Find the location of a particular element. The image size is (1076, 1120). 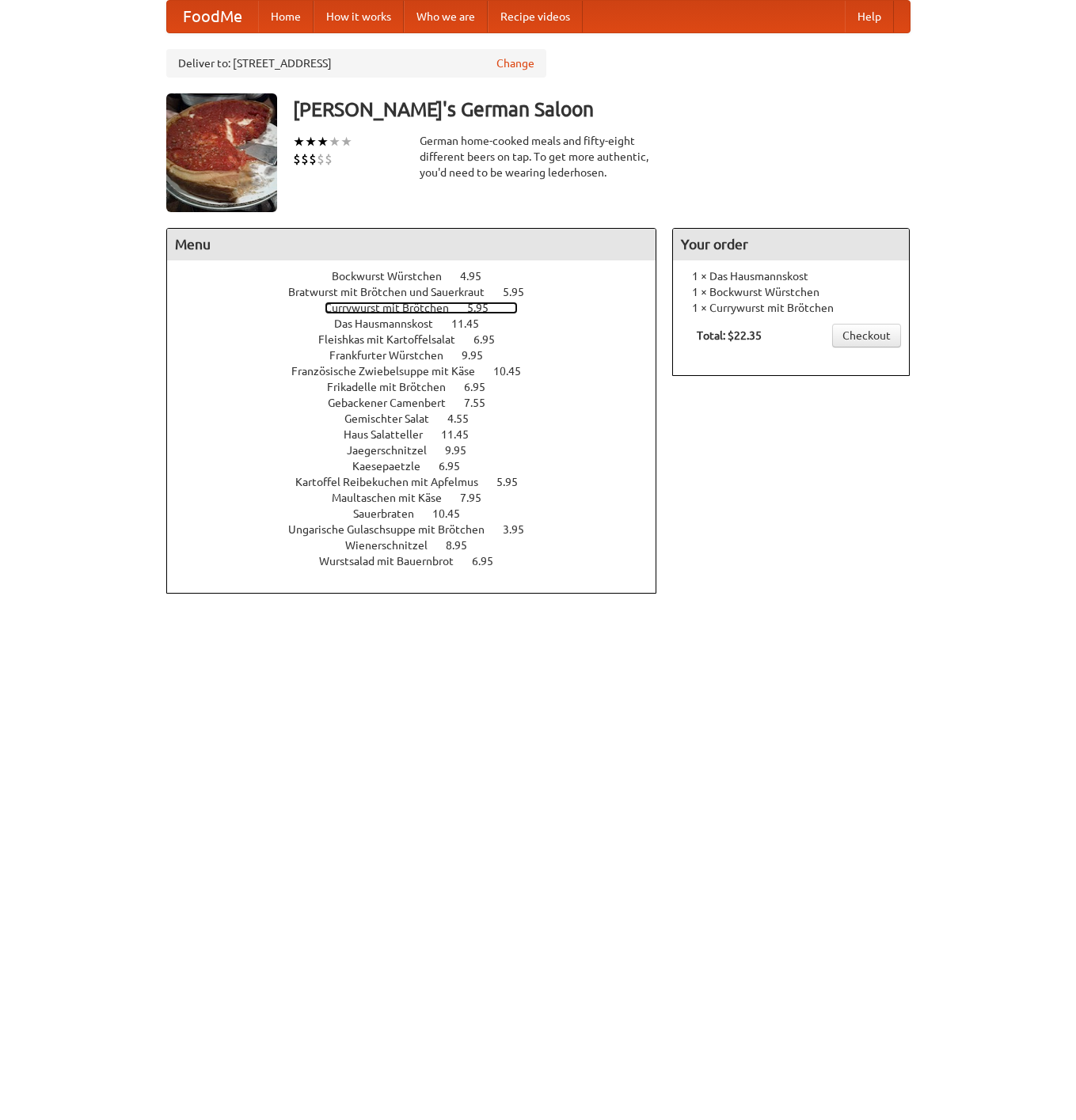

span: Frankfurter Würstchen is located at coordinates (394, 356).